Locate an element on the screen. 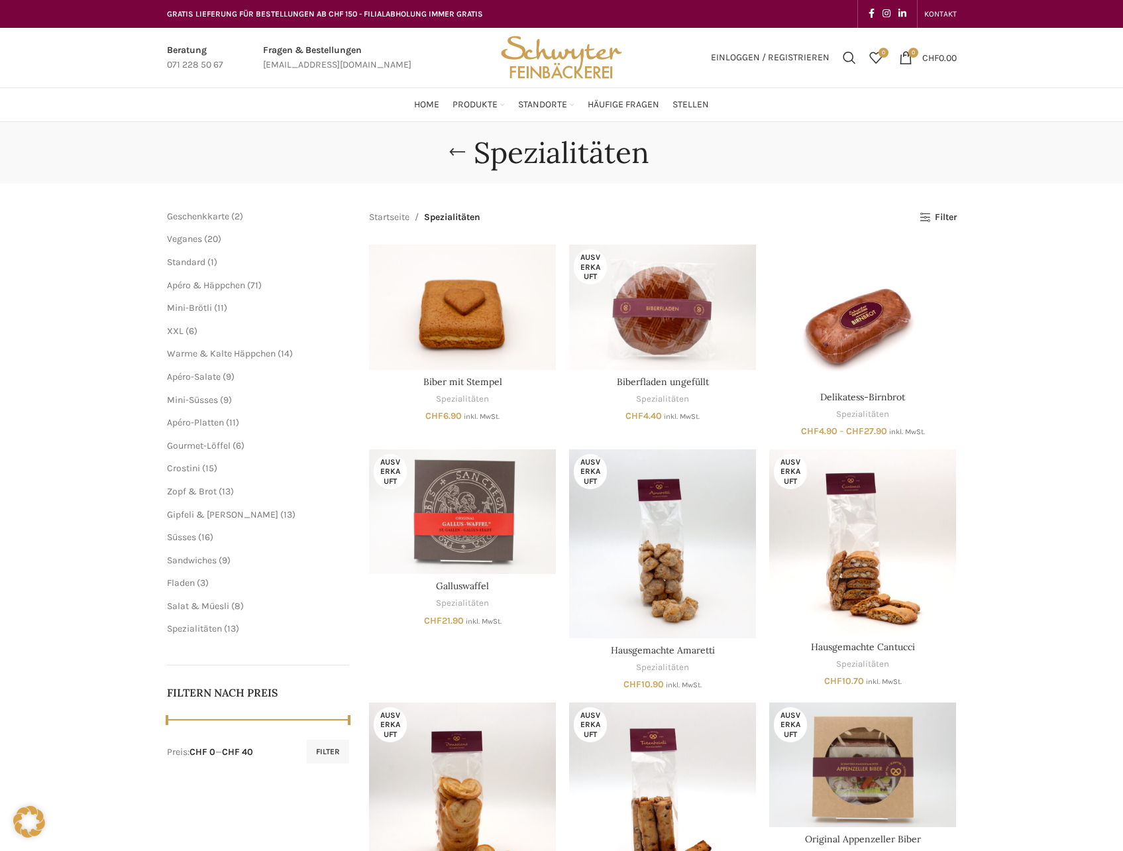 This screenshot has width=1123, height=851. a: Gourmet-Löffel is located at coordinates (199, 445).